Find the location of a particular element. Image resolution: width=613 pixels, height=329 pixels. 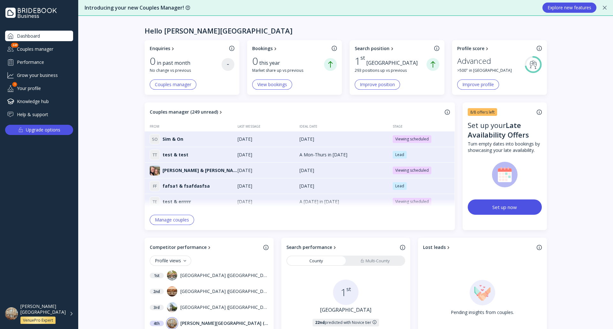

div: Enquiries is located at coordinates (160, 49).